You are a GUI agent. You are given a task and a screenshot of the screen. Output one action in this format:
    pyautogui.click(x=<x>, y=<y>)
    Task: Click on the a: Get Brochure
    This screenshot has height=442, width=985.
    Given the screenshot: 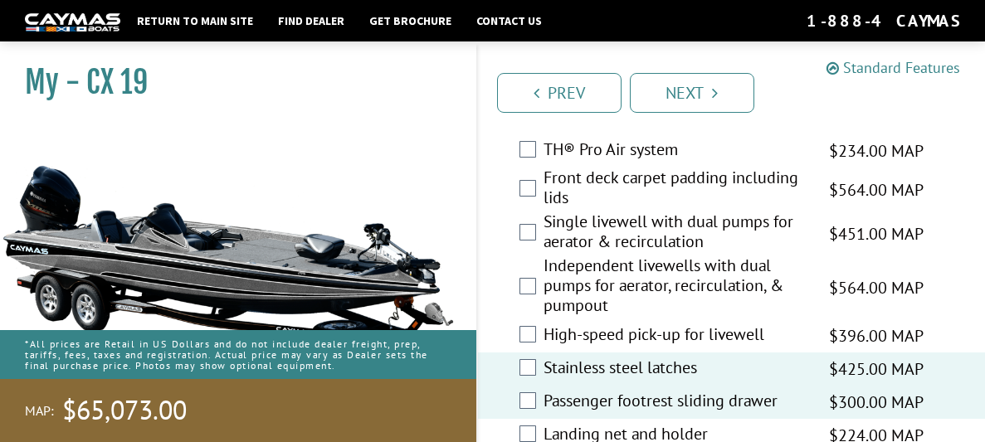 What is the action you would take?
    pyautogui.click(x=410, y=21)
    